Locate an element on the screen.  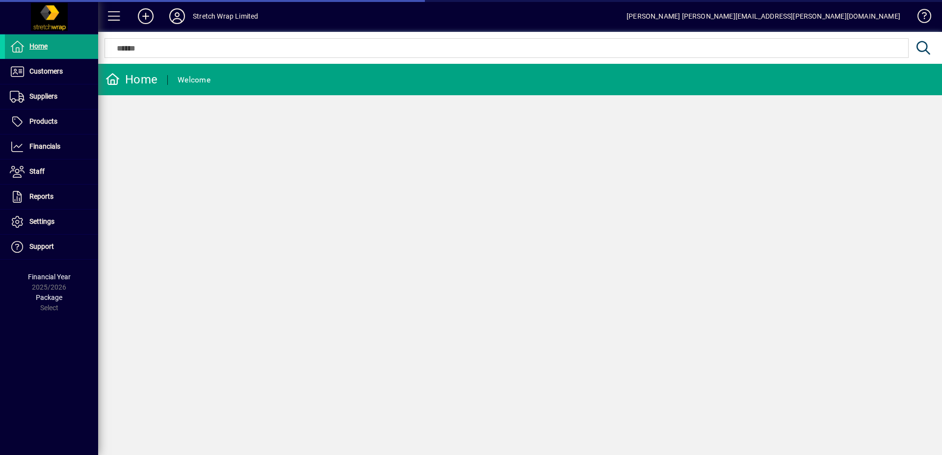
a: Suppliers is located at coordinates (52, 97).